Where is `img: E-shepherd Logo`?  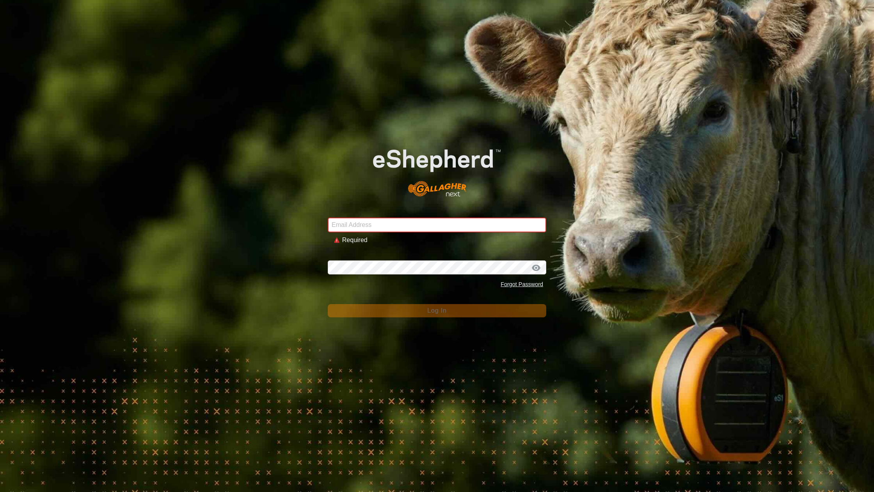
img: E-shepherd Logo is located at coordinates (437, 168).